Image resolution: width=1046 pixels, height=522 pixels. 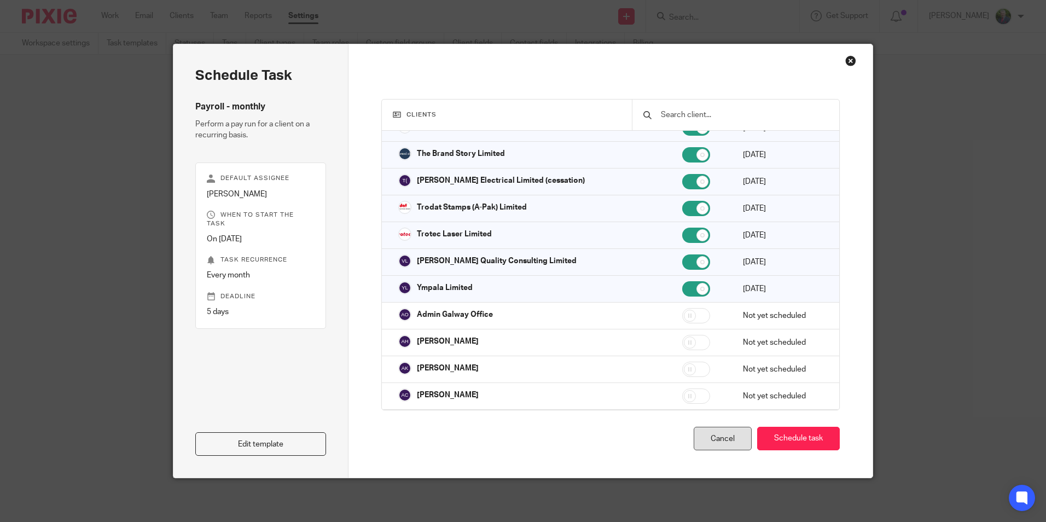 What do you see at coordinates (723, 438) in the screenshot?
I see `div: Cancel` at bounding box center [723, 438].